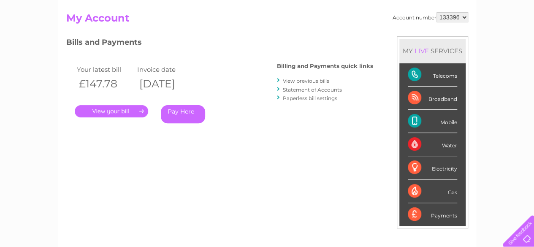 The image size is (534, 247). Describe the element at coordinates (325, 66) in the screenshot. I see `h4: Billing and Payments quick links` at that location.